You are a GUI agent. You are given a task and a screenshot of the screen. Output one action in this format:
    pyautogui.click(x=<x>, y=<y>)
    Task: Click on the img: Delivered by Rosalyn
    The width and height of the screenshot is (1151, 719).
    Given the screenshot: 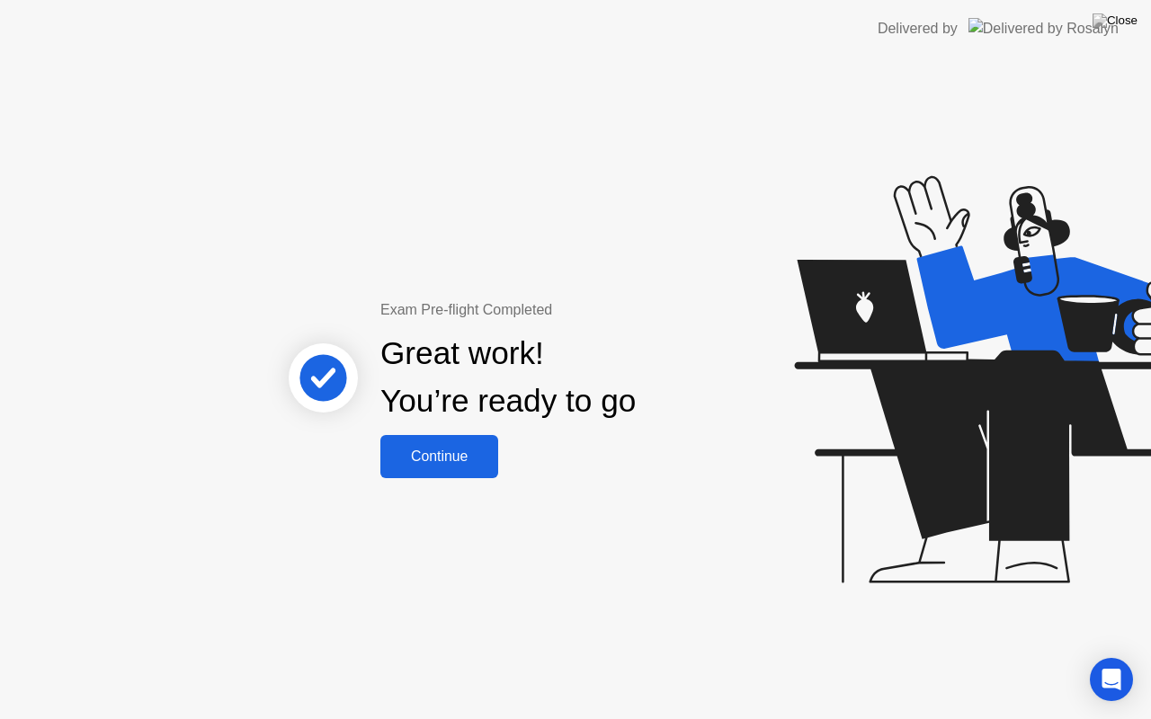 What is the action you would take?
    pyautogui.click(x=1043, y=28)
    